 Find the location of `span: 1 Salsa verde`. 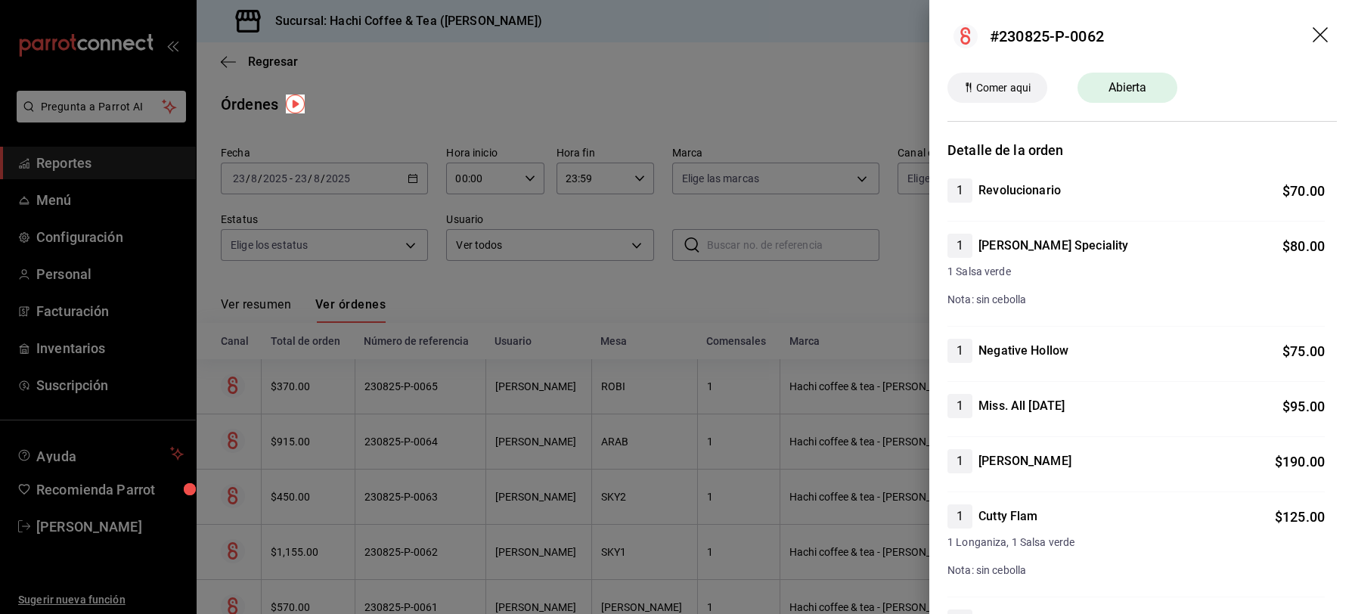

span: 1 Salsa verde is located at coordinates (1136, 271).